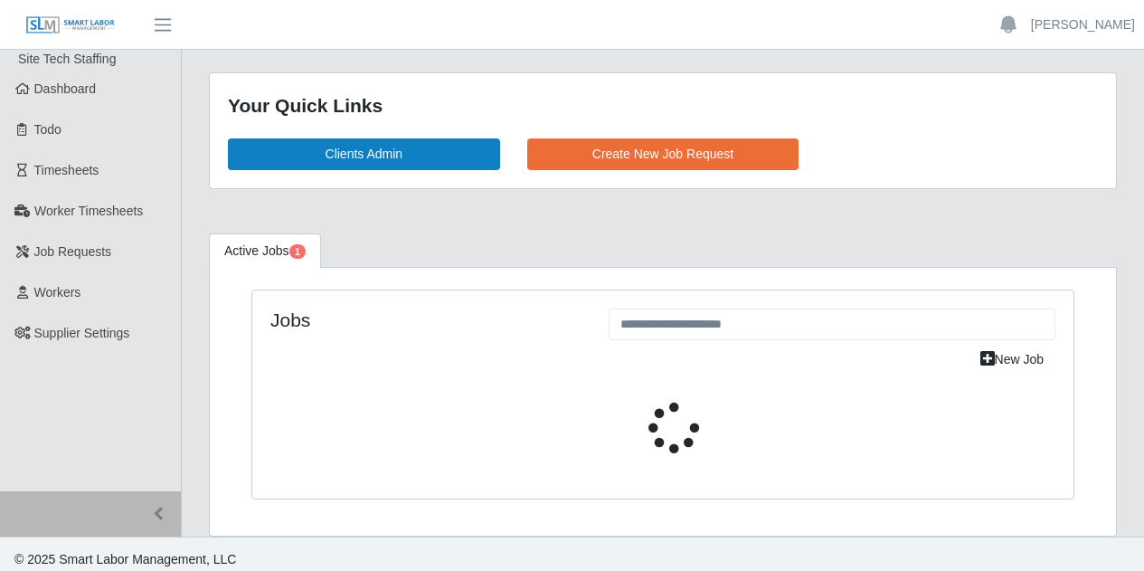  Describe the element at coordinates (67, 59) in the screenshot. I see `span: Site Tech Staffing` at that location.